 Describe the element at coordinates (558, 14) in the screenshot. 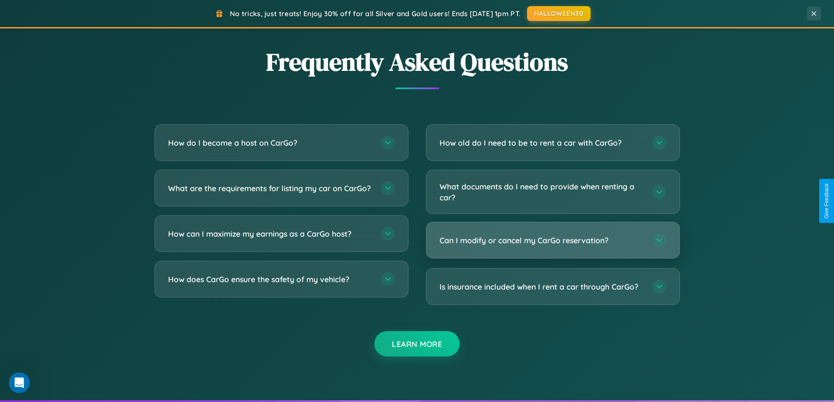

I see `button: HALLOWEEN30` at that location.